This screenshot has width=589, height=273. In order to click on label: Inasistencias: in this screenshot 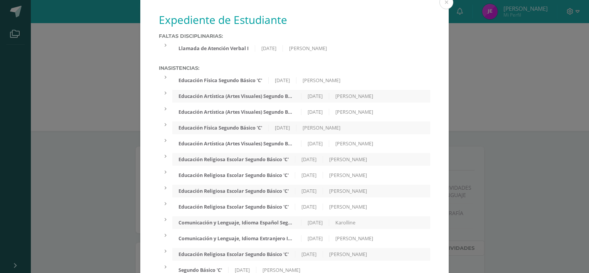, I will do `click(295, 68)`.